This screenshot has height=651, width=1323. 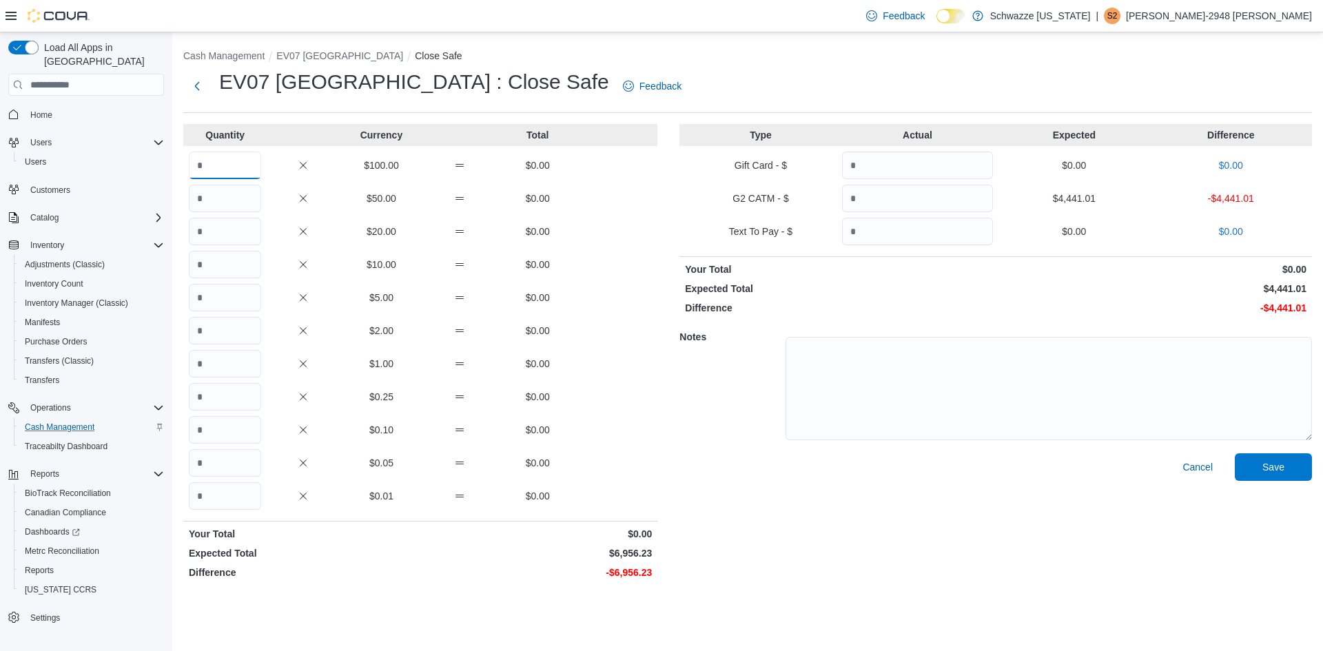 What do you see at coordinates (52, 532) in the screenshot?
I see `span: Dashboards` at bounding box center [52, 532].